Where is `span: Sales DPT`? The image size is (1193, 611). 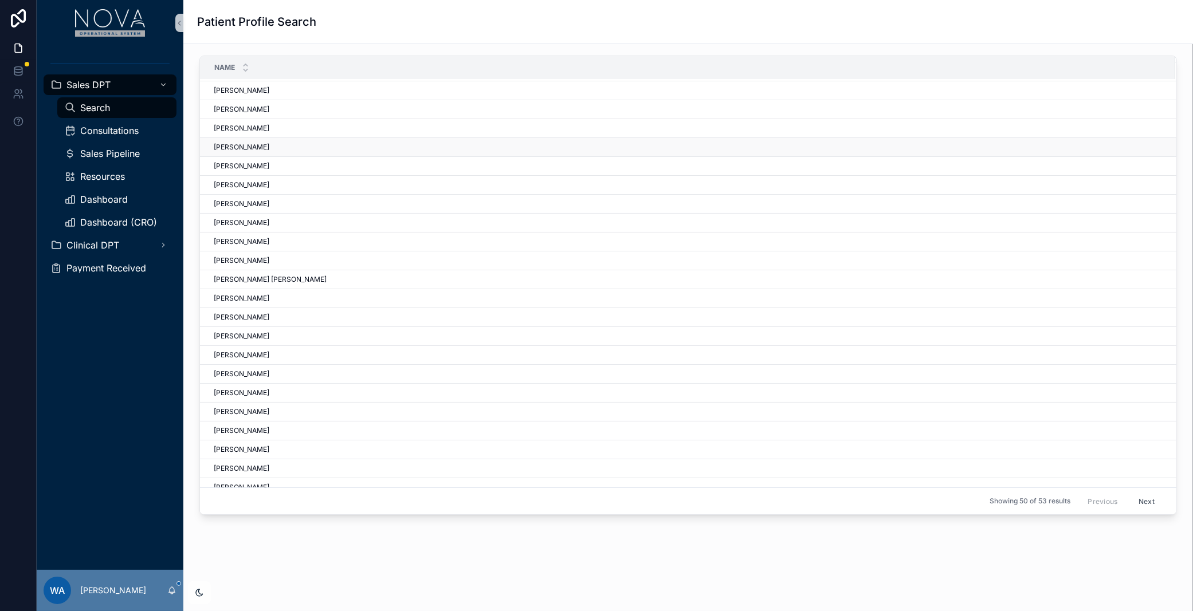
span: Sales DPT is located at coordinates (88, 85).